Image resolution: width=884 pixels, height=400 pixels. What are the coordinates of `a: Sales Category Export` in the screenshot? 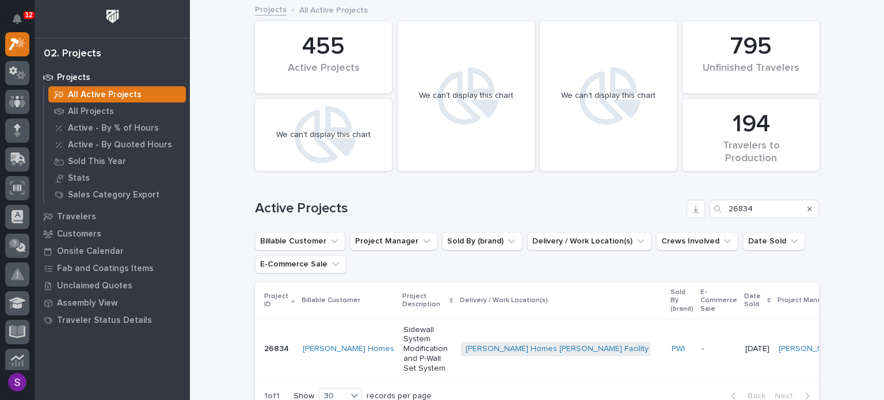 It's located at (117, 194).